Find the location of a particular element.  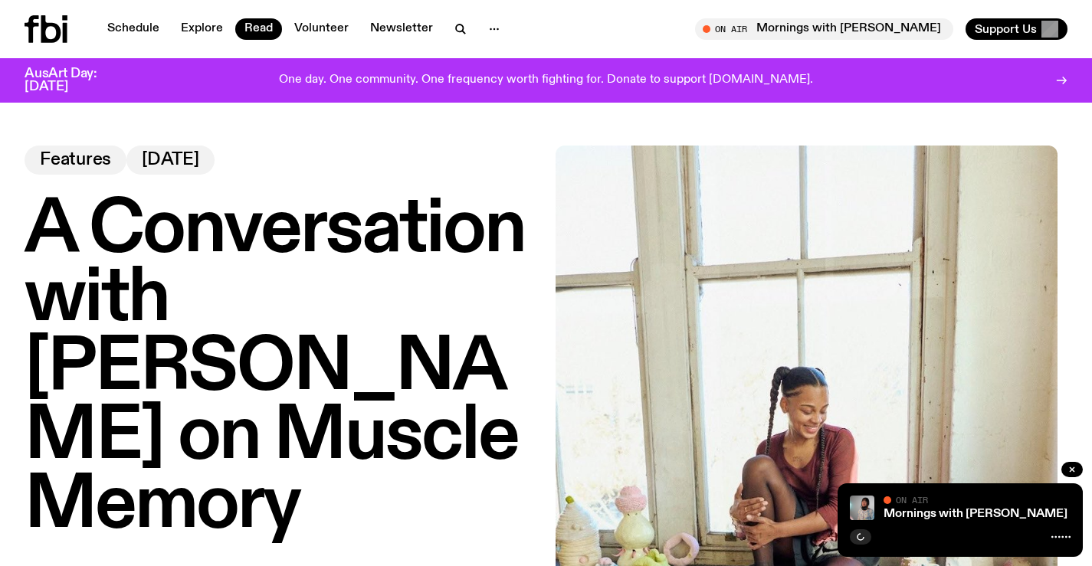

span: On Air is located at coordinates (912, 500).